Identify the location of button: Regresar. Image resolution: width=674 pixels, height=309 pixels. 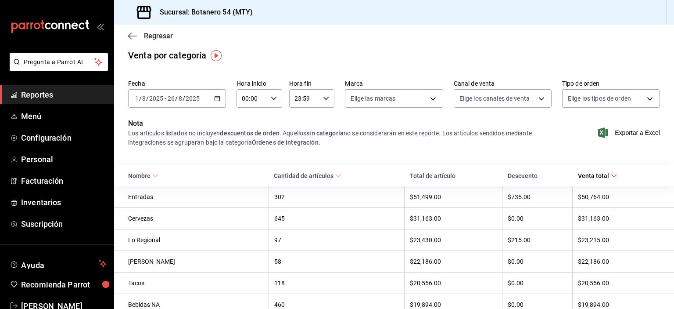
(151, 36).